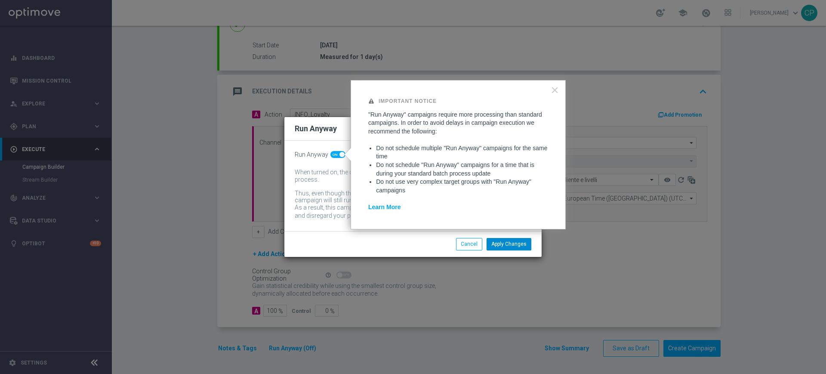 The image size is (826, 374). What do you see at coordinates (407, 101) in the screenshot?
I see `strong: Important Notice` at bounding box center [407, 101].